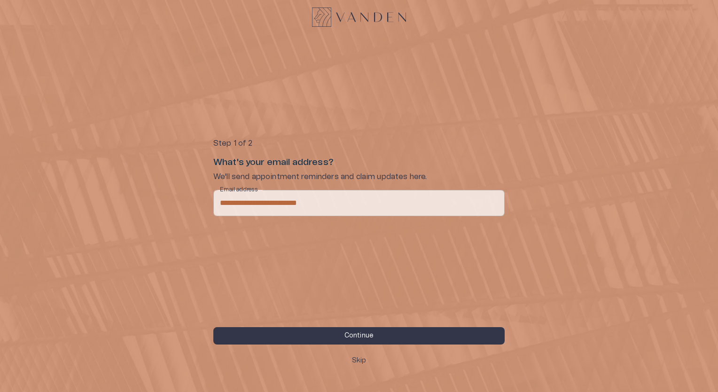 Image resolution: width=718 pixels, height=392 pixels. Describe the element at coordinates (359, 143) in the screenshot. I see `p: Step 1 of 2` at that location.